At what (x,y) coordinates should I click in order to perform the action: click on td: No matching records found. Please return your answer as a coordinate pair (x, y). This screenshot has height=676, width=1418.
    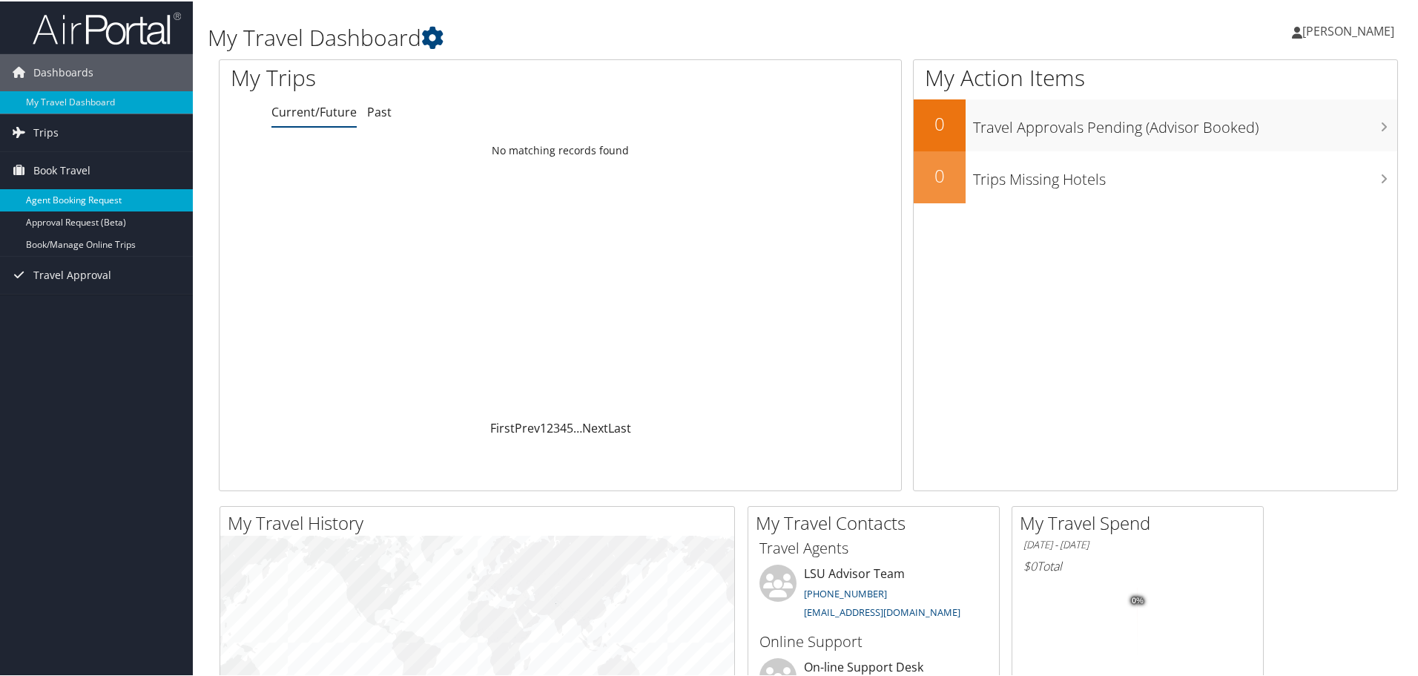
    Looking at the image, I should click on (560, 149).